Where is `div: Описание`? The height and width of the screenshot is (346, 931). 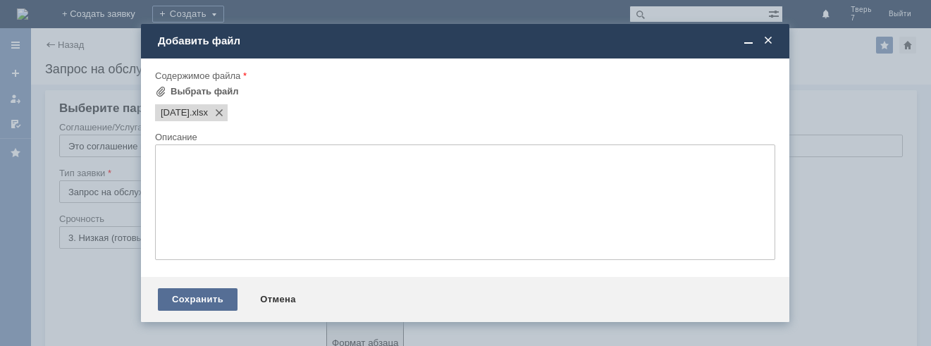 div: Описание is located at coordinates (464, 137).